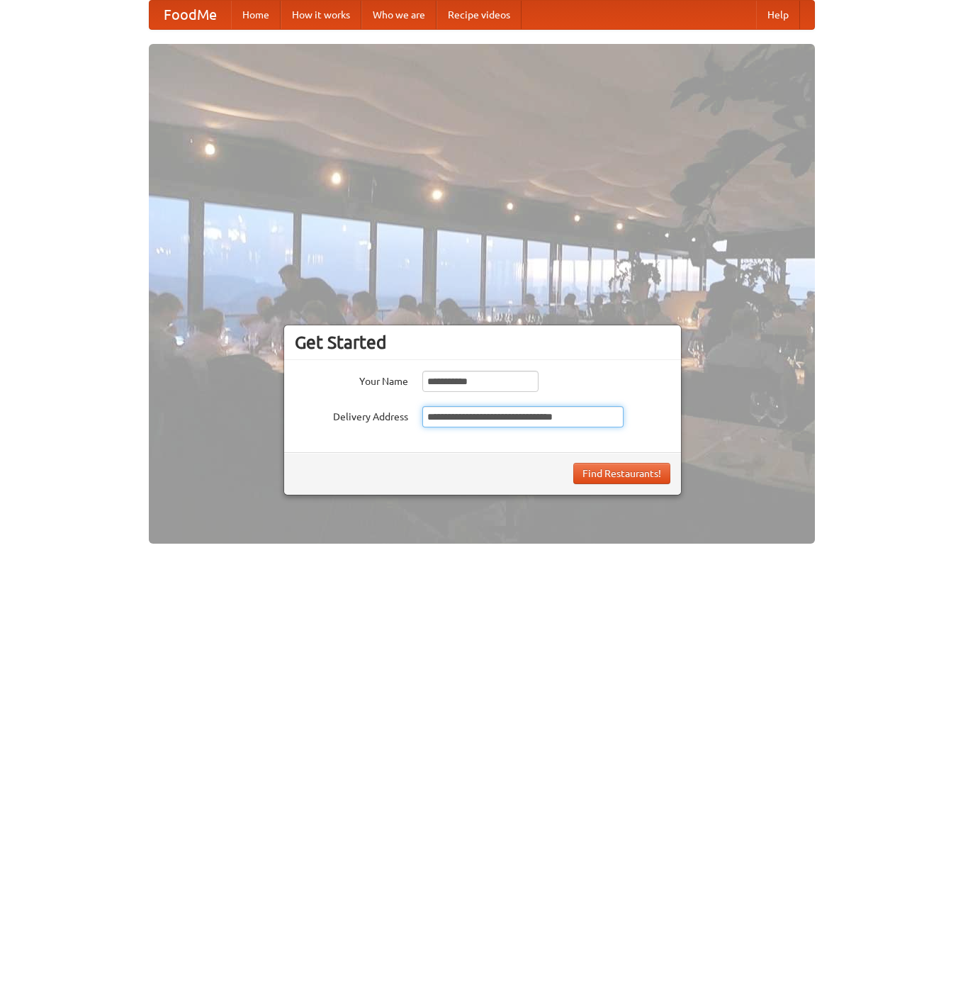  What do you see at coordinates (256, 15) in the screenshot?
I see `a: Home` at bounding box center [256, 15].